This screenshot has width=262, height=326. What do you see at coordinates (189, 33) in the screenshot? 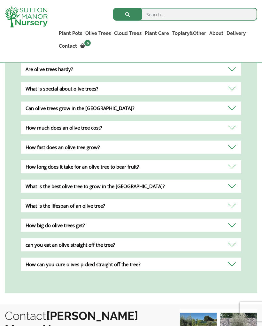
I see `a: Topiary&Other` at bounding box center [189, 33].